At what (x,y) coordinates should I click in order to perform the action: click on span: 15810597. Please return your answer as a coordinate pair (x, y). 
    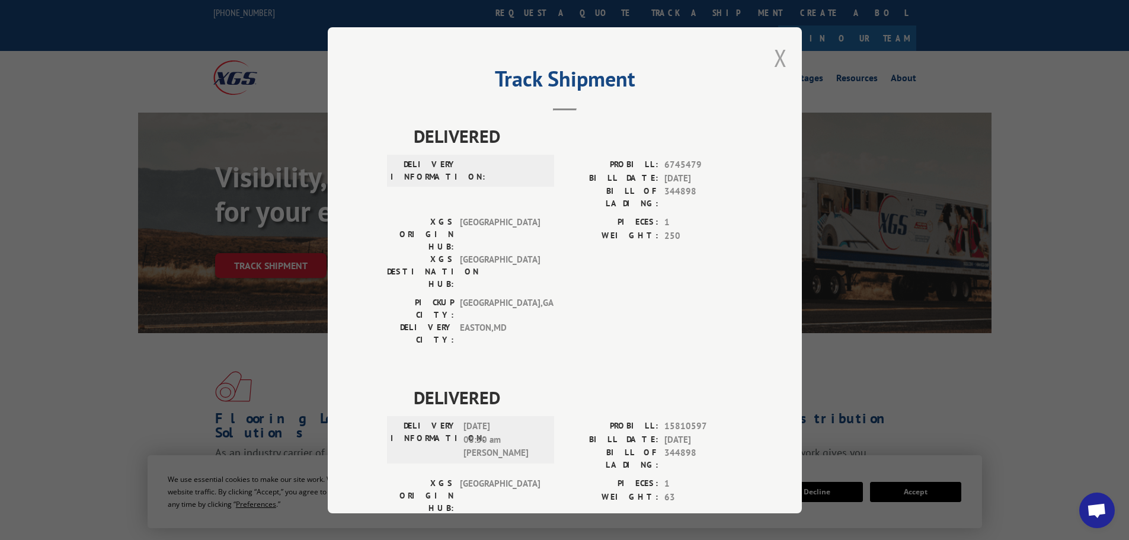
    Looking at the image, I should click on (704, 426).